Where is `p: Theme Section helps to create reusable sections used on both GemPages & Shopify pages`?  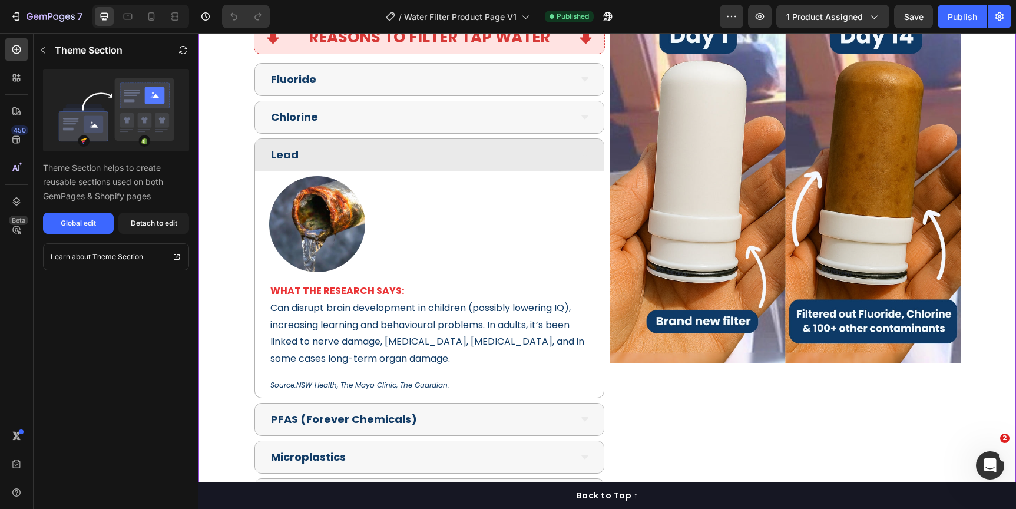
p: Theme Section helps to create reusable sections used on both GemPages & Shopify pages is located at coordinates (116, 182).